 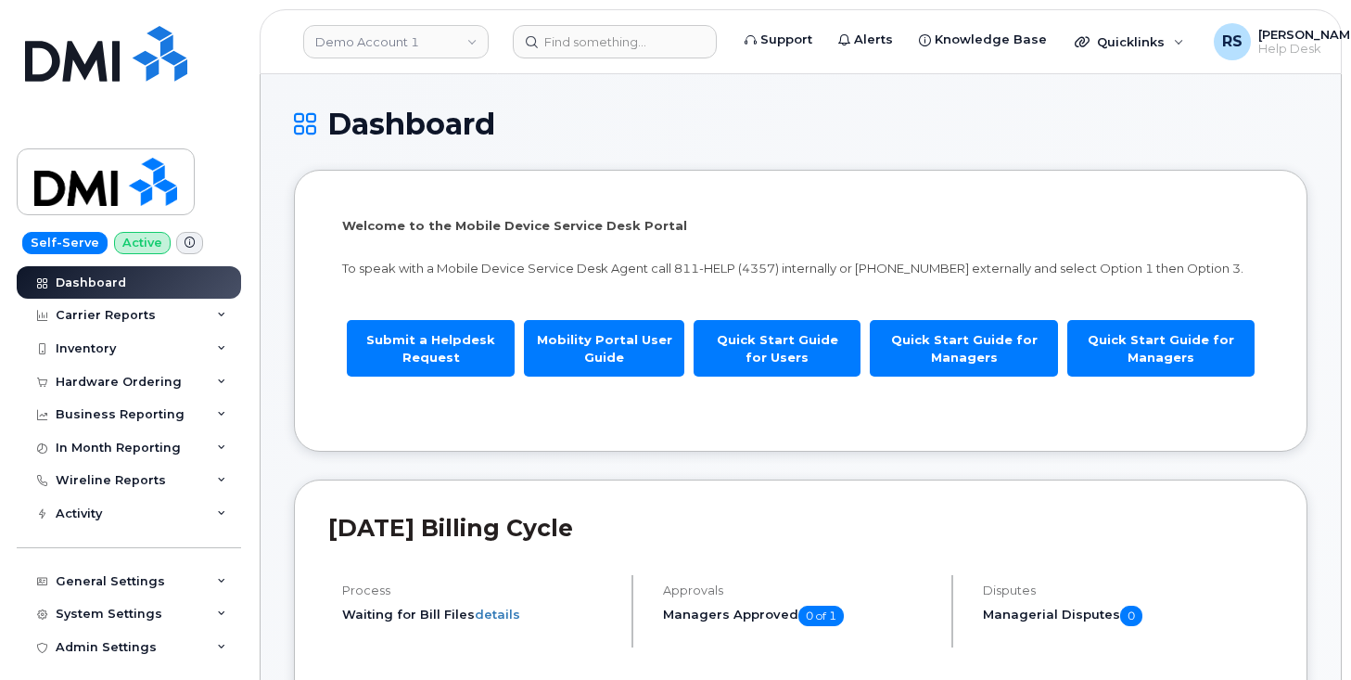 What do you see at coordinates (1128, 590) in the screenshot?
I see `h4: Disputes` at bounding box center [1128, 590].